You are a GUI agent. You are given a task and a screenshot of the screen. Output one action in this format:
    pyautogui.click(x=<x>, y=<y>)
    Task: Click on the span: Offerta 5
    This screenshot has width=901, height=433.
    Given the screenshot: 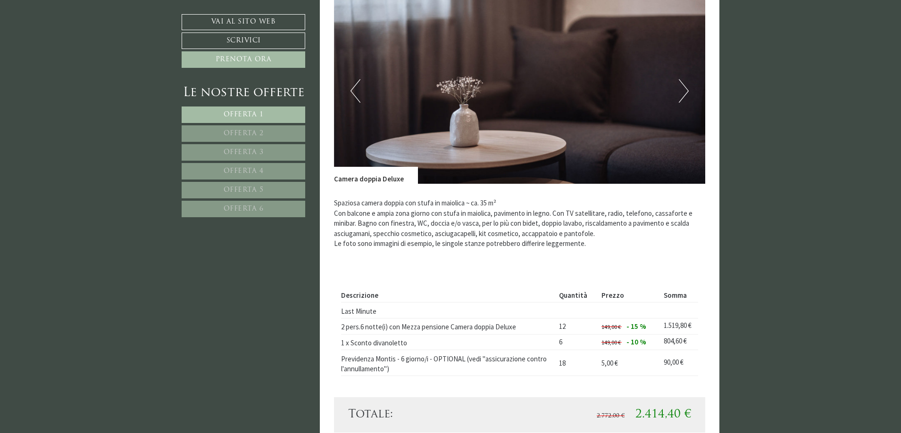 What is the action you would take?
    pyautogui.click(x=243, y=190)
    